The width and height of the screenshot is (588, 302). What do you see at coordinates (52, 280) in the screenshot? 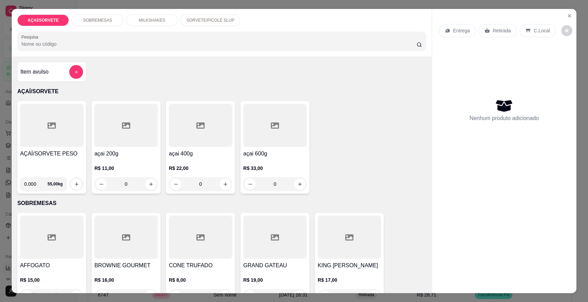
I see `p: R$ 15,00` at bounding box center [52, 280].